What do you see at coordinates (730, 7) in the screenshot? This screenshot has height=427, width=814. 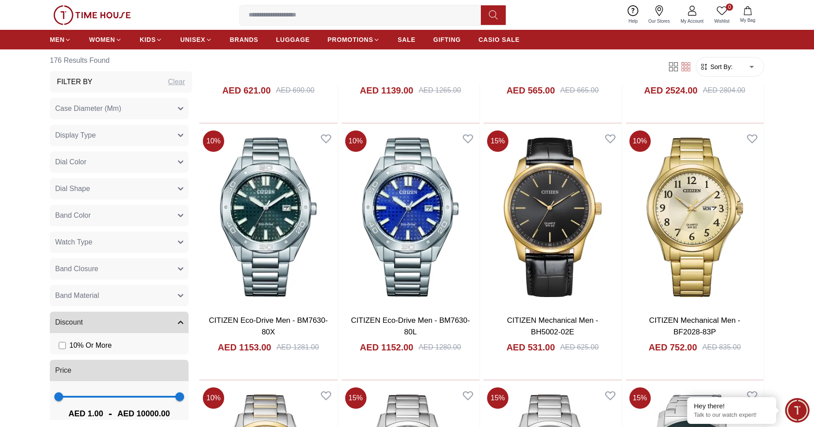 I see `span: 0` at bounding box center [730, 7].